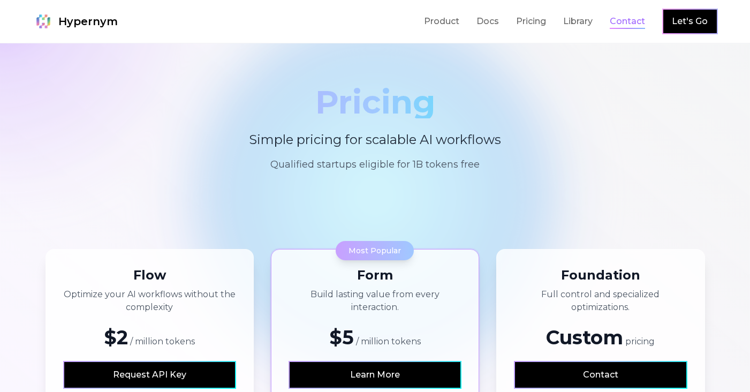 This screenshot has width=750, height=392. Describe the element at coordinates (577, 21) in the screenshot. I see `a: Library` at that location.